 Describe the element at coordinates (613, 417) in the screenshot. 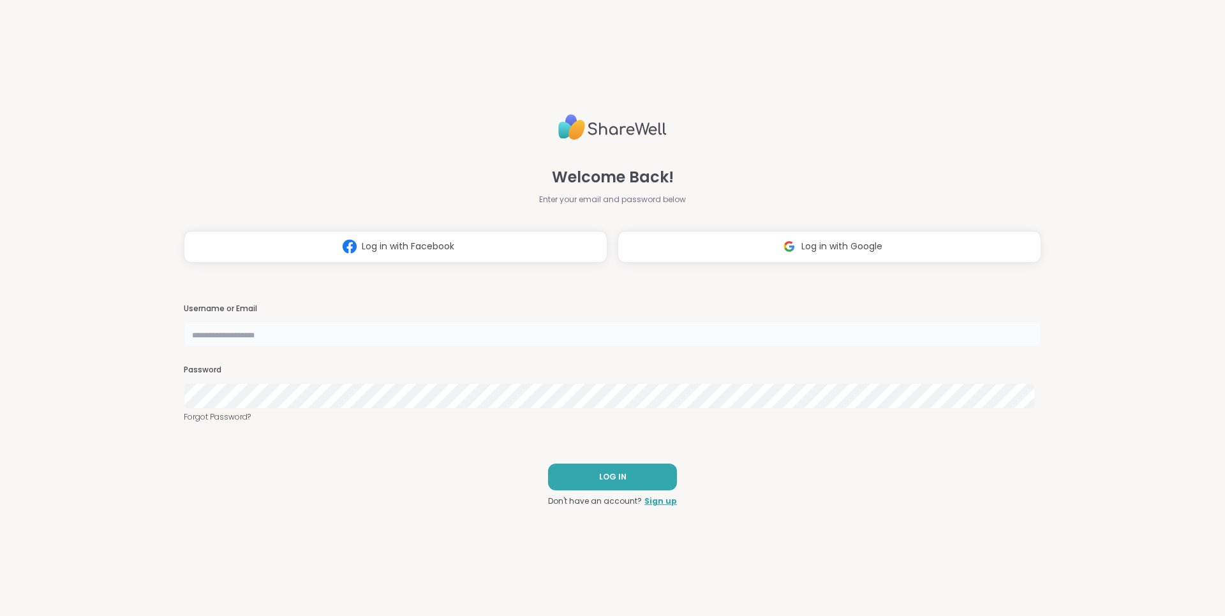

I see `a: Forgot Password?` at that location.